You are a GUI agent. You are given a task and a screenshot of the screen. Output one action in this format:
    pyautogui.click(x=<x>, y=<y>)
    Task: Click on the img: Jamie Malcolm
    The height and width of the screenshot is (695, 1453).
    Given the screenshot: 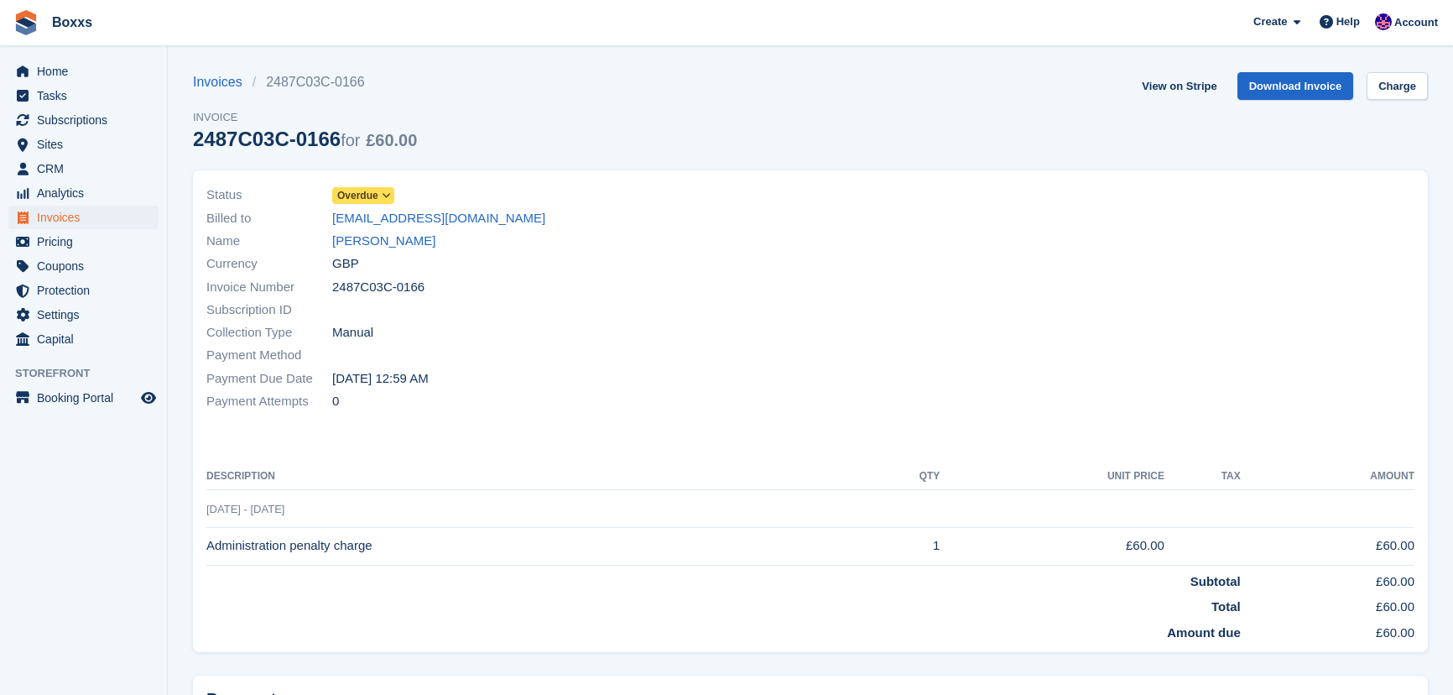 What is the action you would take?
    pyautogui.click(x=1384, y=22)
    